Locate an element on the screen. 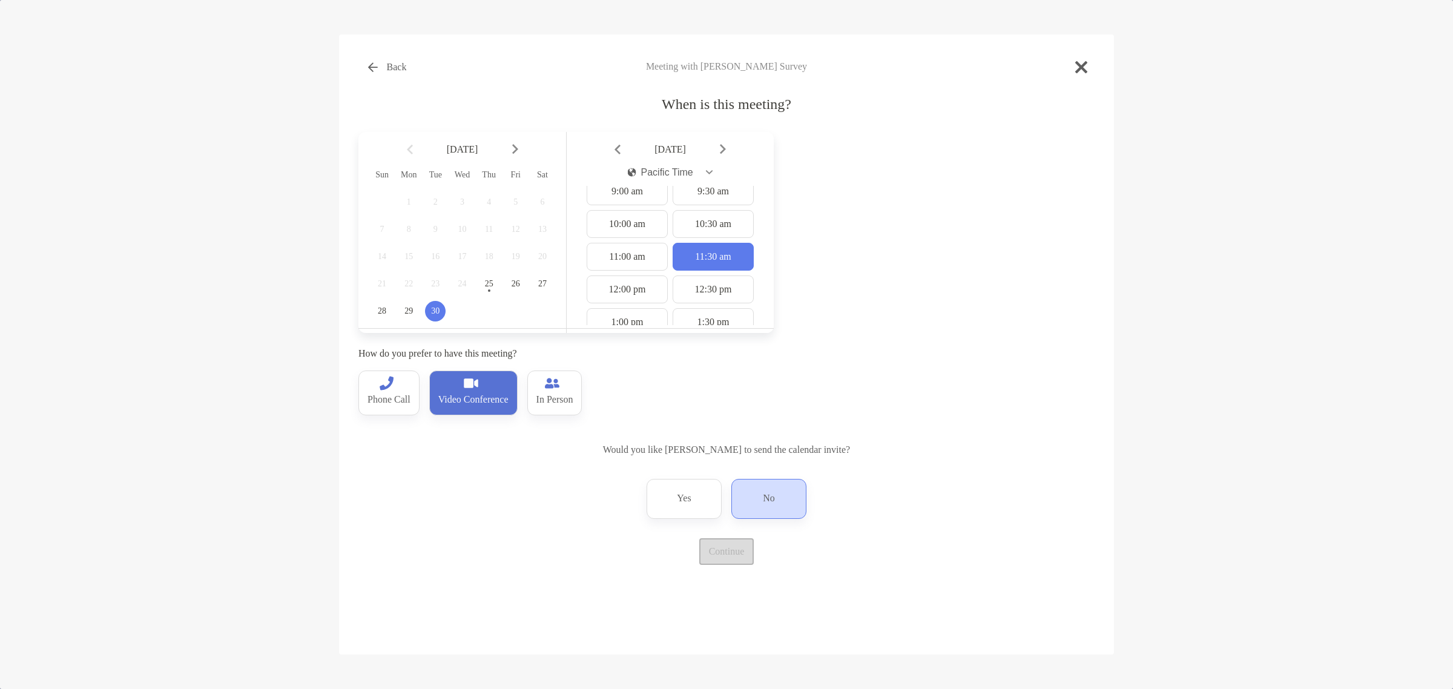 Image resolution: width=1453 pixels, height=689 pixels. p: No is located at coordinates (769, 499).